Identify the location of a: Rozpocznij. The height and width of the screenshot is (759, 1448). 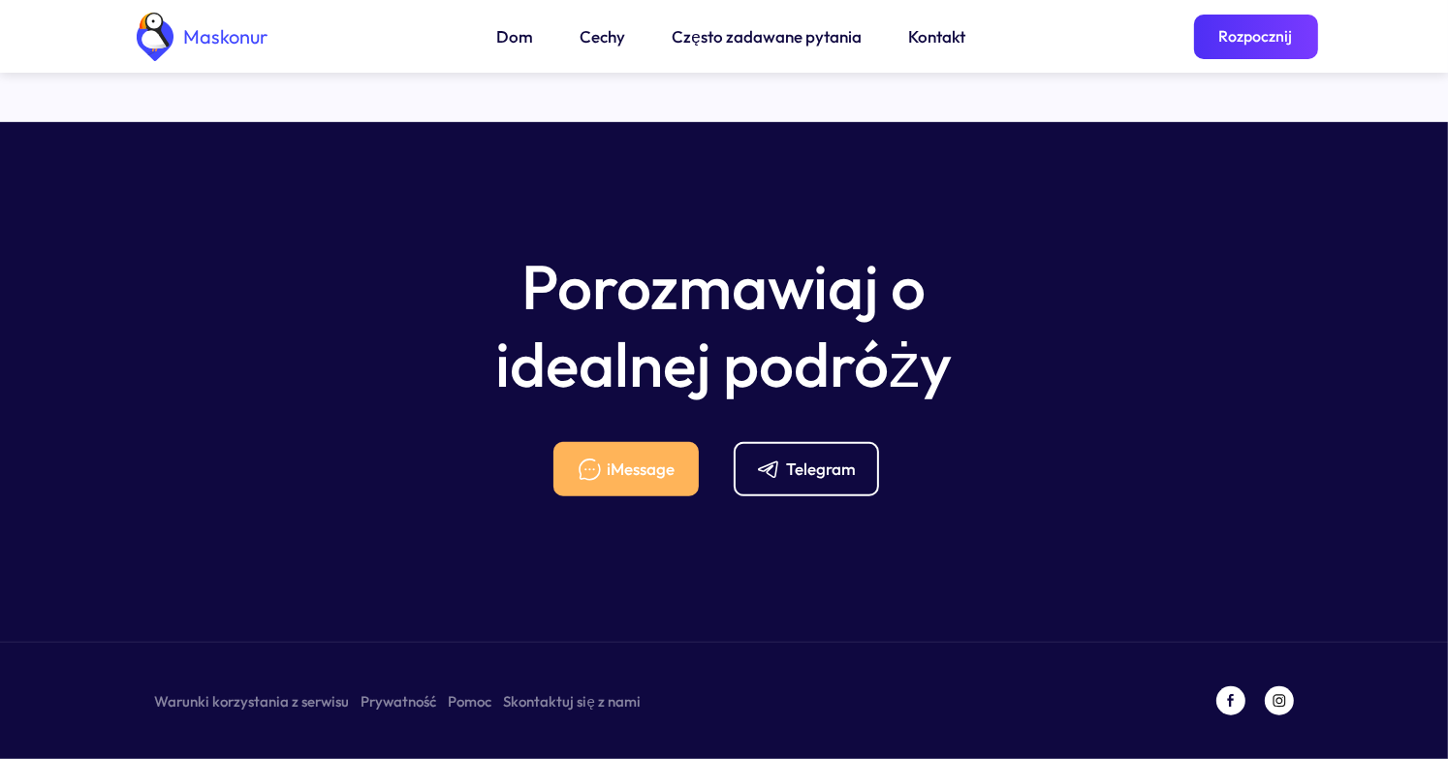
(1257, 37).